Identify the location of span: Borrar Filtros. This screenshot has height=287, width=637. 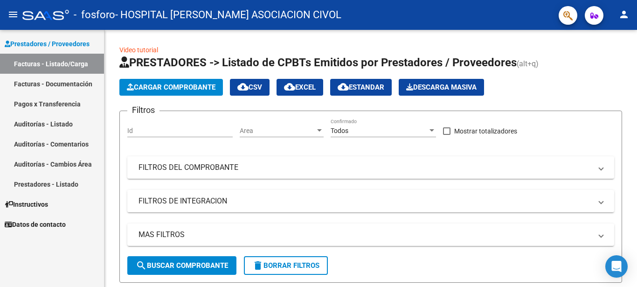
(286, 265).